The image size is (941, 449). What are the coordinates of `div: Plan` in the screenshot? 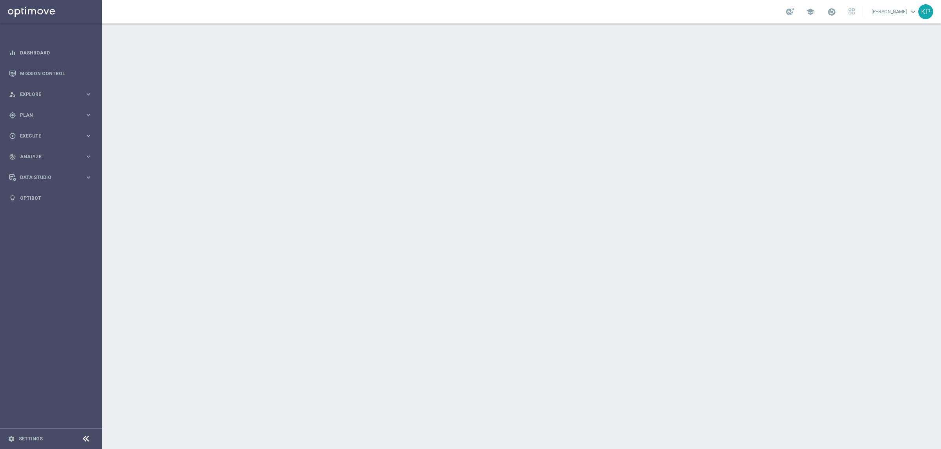 It's located at (47, 115).